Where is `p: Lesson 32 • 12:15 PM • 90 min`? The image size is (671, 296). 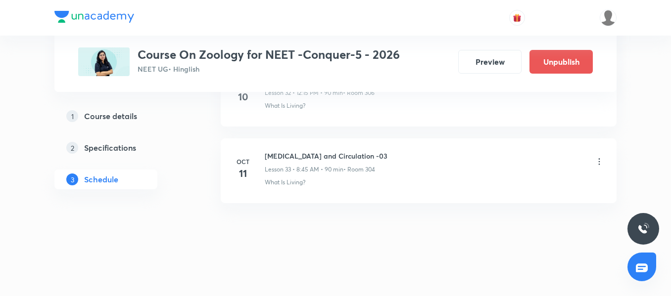 p: Lesson 32 • 12:15 PM • 90 min is located at coordinates (304, 93).